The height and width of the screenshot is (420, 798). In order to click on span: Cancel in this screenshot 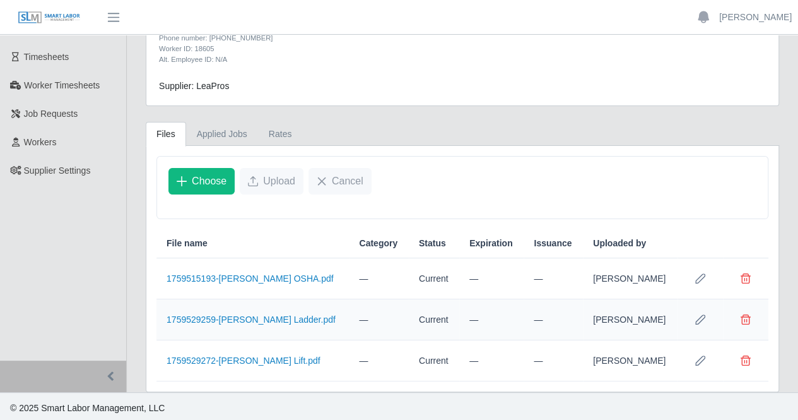, I will do `click(348, 181)`.